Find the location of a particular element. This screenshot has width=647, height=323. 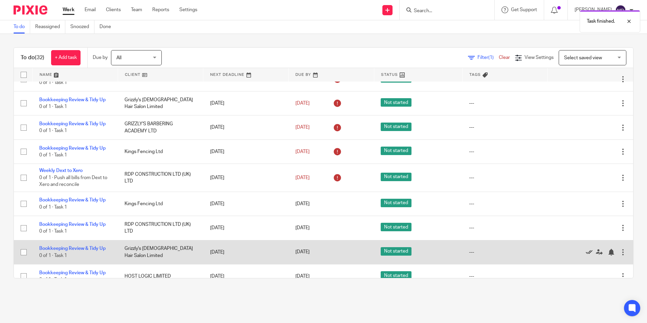

span: (1) is located at coordinates (491, 58).